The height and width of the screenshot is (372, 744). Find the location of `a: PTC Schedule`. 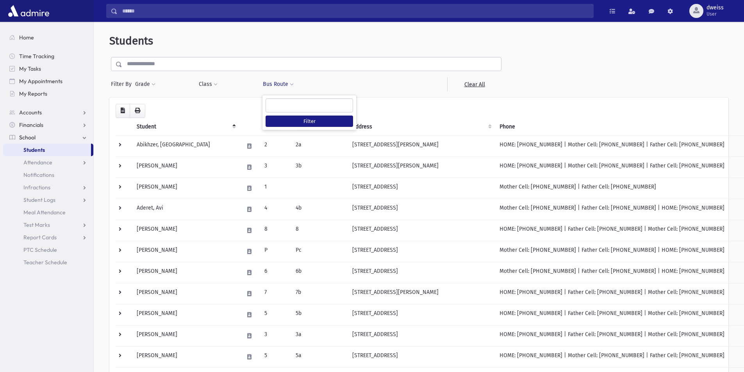

a: PTC Schedule is located at coordinates (48, 250).